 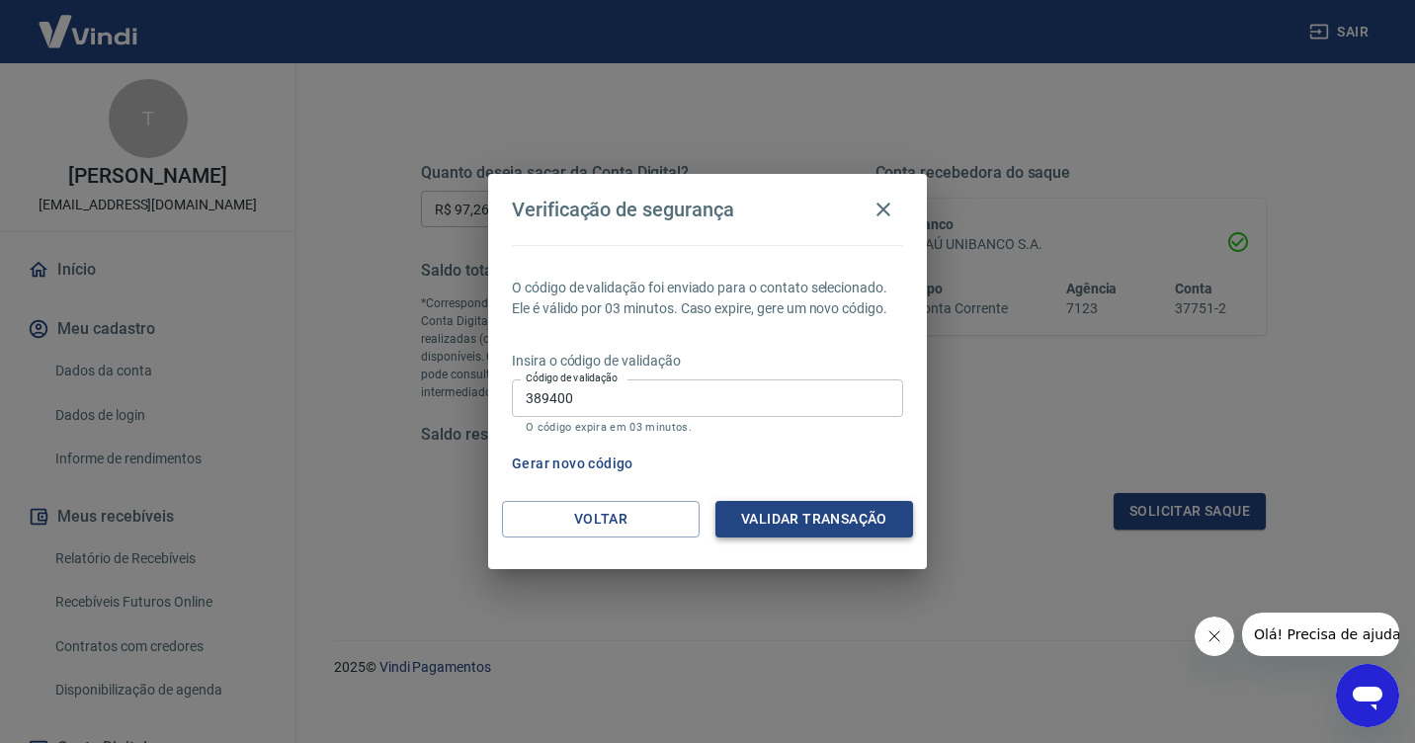 What do you see at coordinates (707, 298) in the screenshot?
I see `p: O código de validação foi enviado para o contato selecionado. Ele é válido por 03 minutos. Caso e...` at bounding box center [707, 298].